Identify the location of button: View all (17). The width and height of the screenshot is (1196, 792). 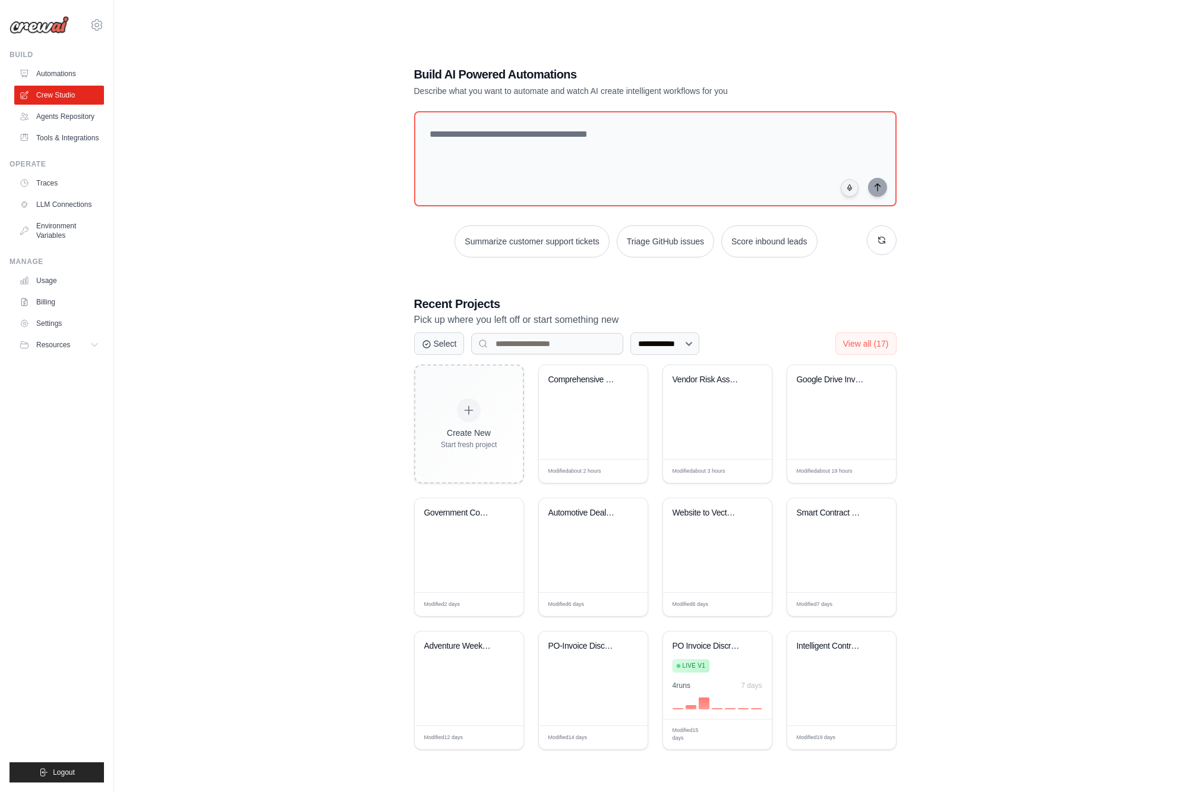
(866, 344).